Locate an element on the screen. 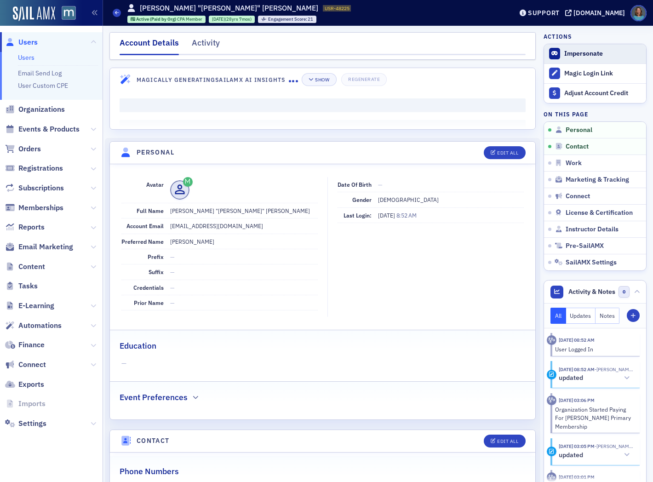 The height and width of the screenshot is (482, 653). a: Users is located at coordinates (26, 57).